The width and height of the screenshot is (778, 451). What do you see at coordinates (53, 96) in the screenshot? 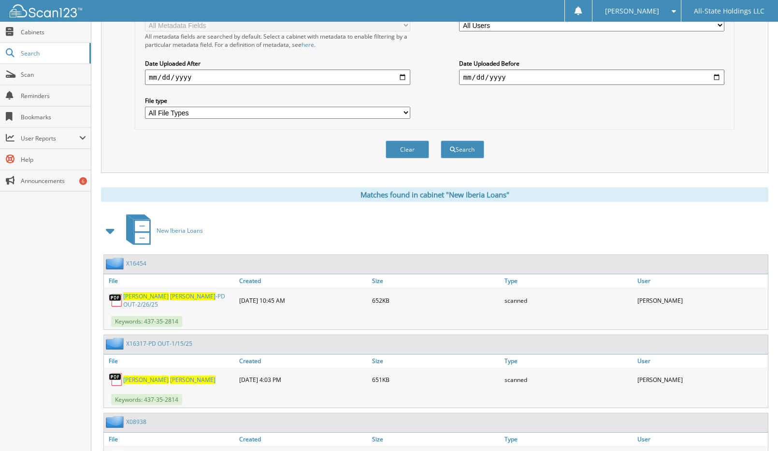
I see `span: Reminders` at bounding box center [53, 96].